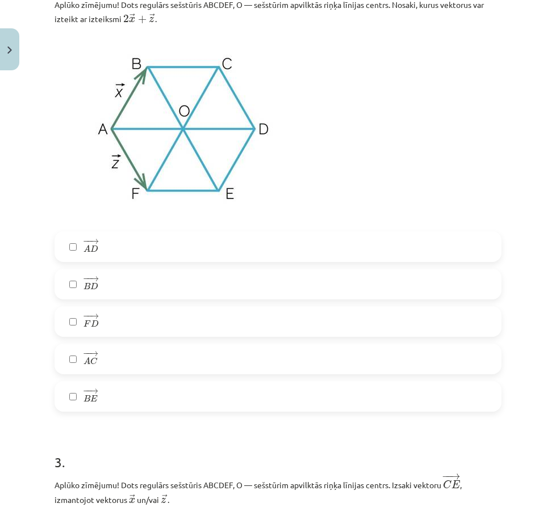 The height and width of the screenshot is (516, 556). What do you see at coordinates (277, 490) in the screenshot?
I see `p: Aplūko zīmējumu! Dots regulārs sešstūris ABCDEF, O — sešstūrim apvilktās riņķa līnijas centrs. Iz...` at bounding box center [277, 490].